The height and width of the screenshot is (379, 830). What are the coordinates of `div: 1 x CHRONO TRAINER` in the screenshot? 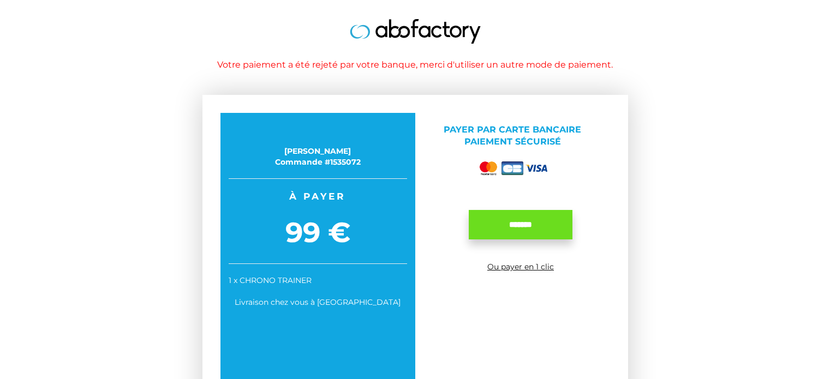 It's located at (318, 281).